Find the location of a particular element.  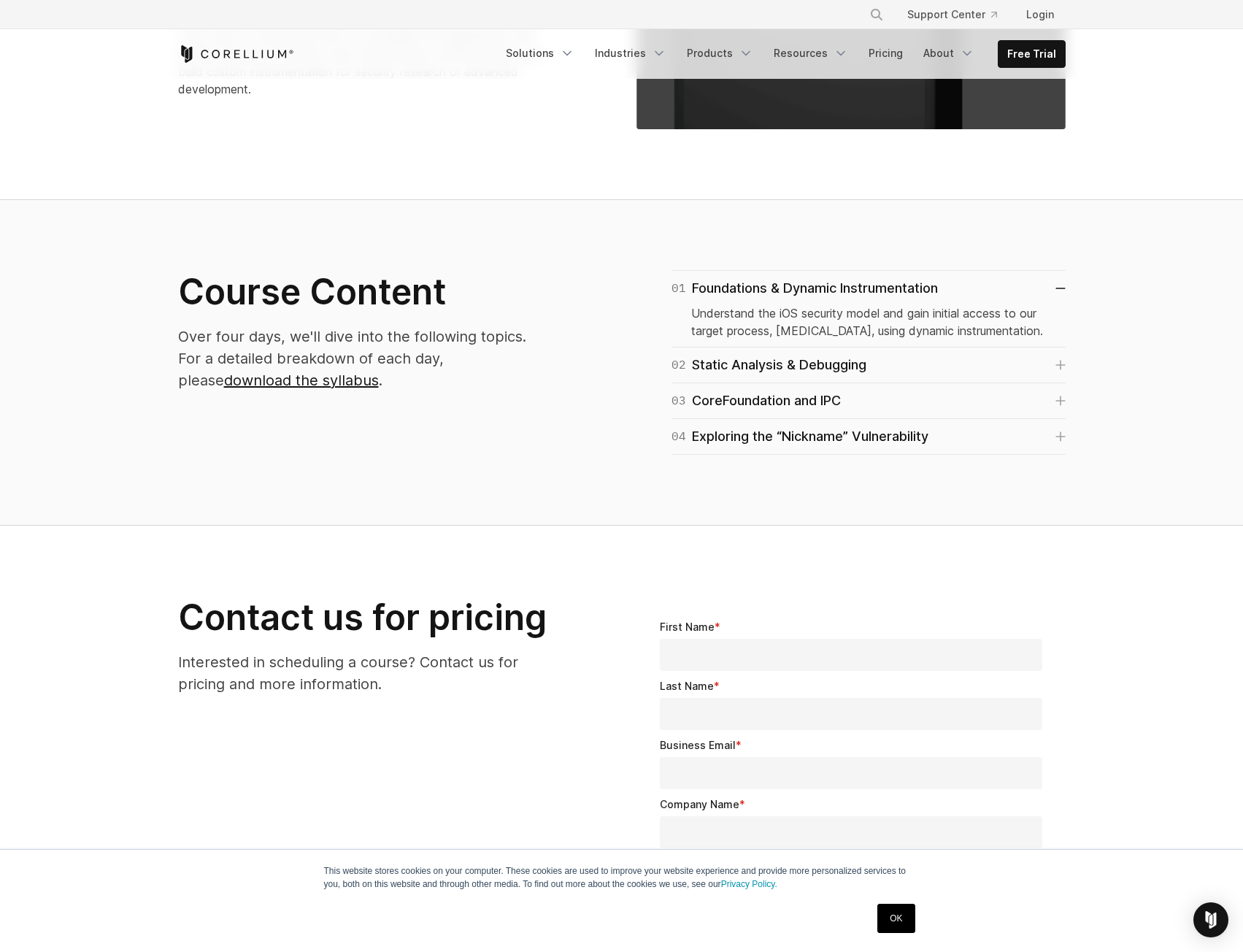

a: Products is located at coordinates (720, 53).